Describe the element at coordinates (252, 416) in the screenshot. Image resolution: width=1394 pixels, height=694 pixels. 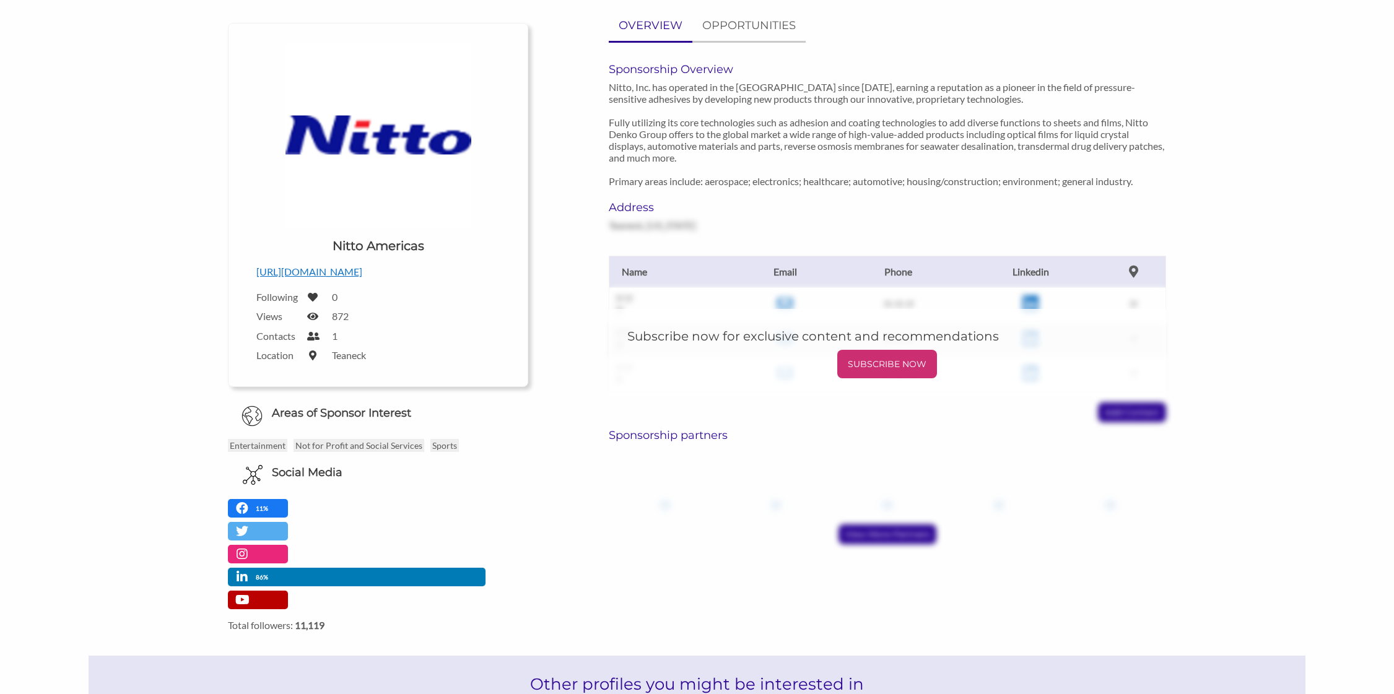
I see `img: Globe Icon` at that location.